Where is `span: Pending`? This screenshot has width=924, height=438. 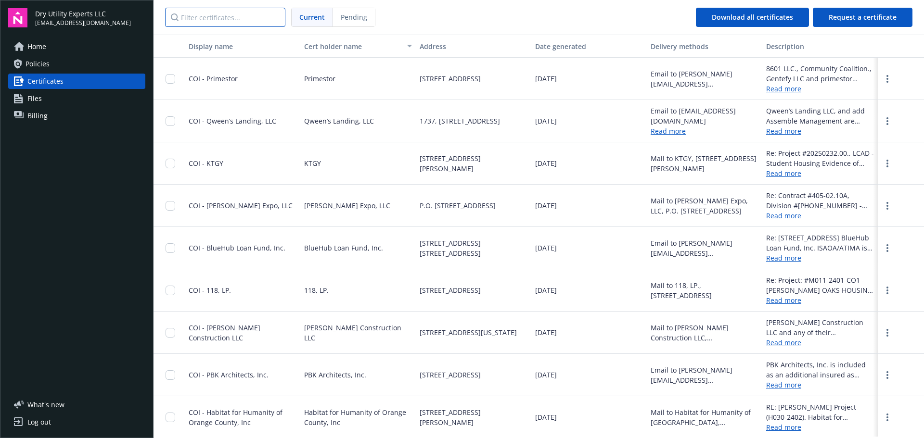 span: Pending is located at coordinates (354, 17).